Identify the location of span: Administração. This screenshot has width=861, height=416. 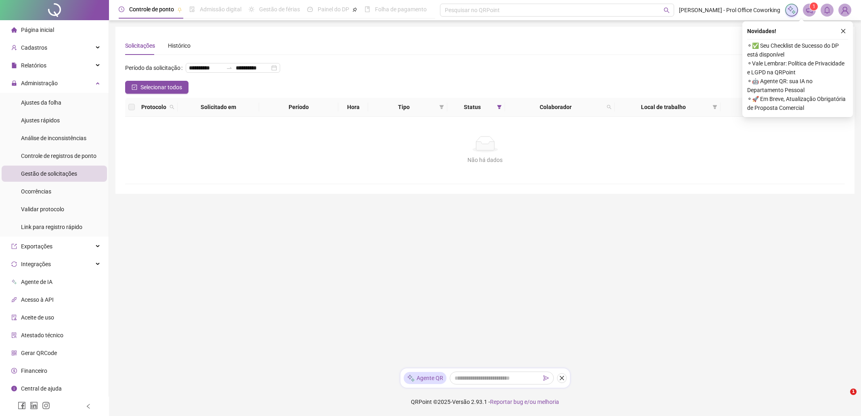
(39, 83).